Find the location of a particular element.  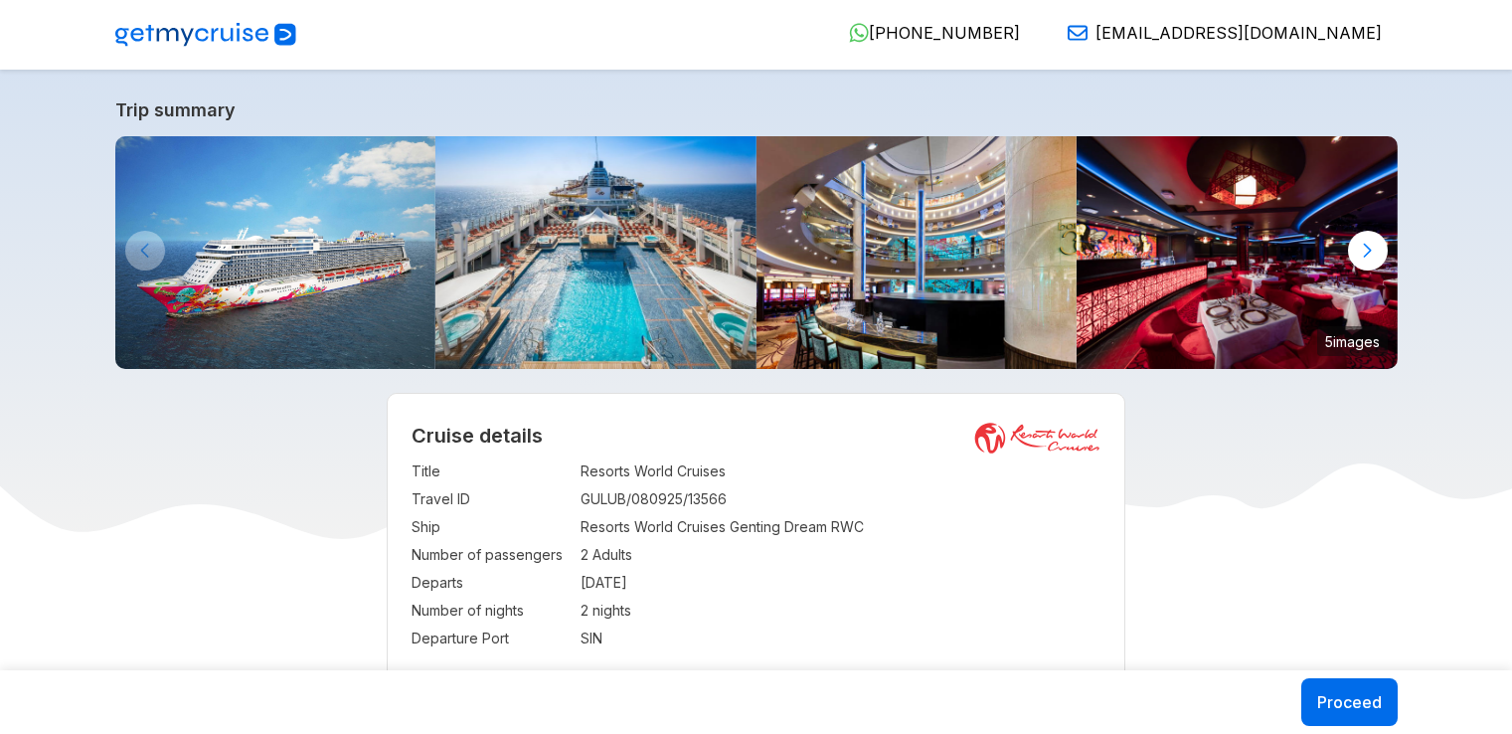

img: Main-Pool-800x533.jpg is located at coordinates (595, 252).